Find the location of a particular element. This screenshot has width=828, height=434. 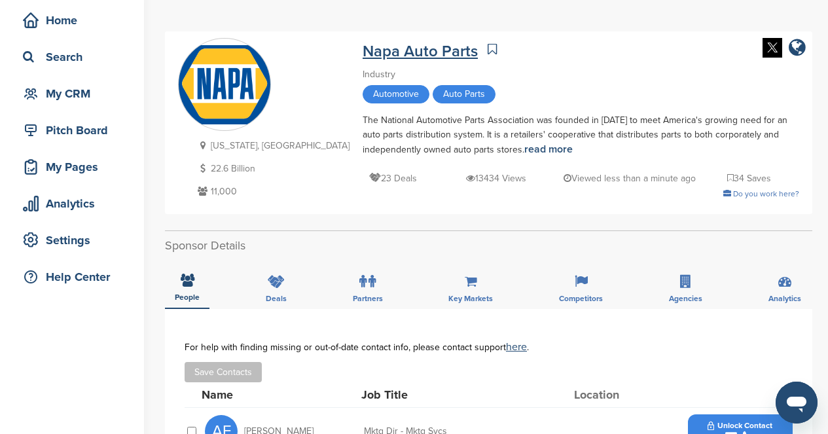

span: Deals is located at coordinates (276, 299).